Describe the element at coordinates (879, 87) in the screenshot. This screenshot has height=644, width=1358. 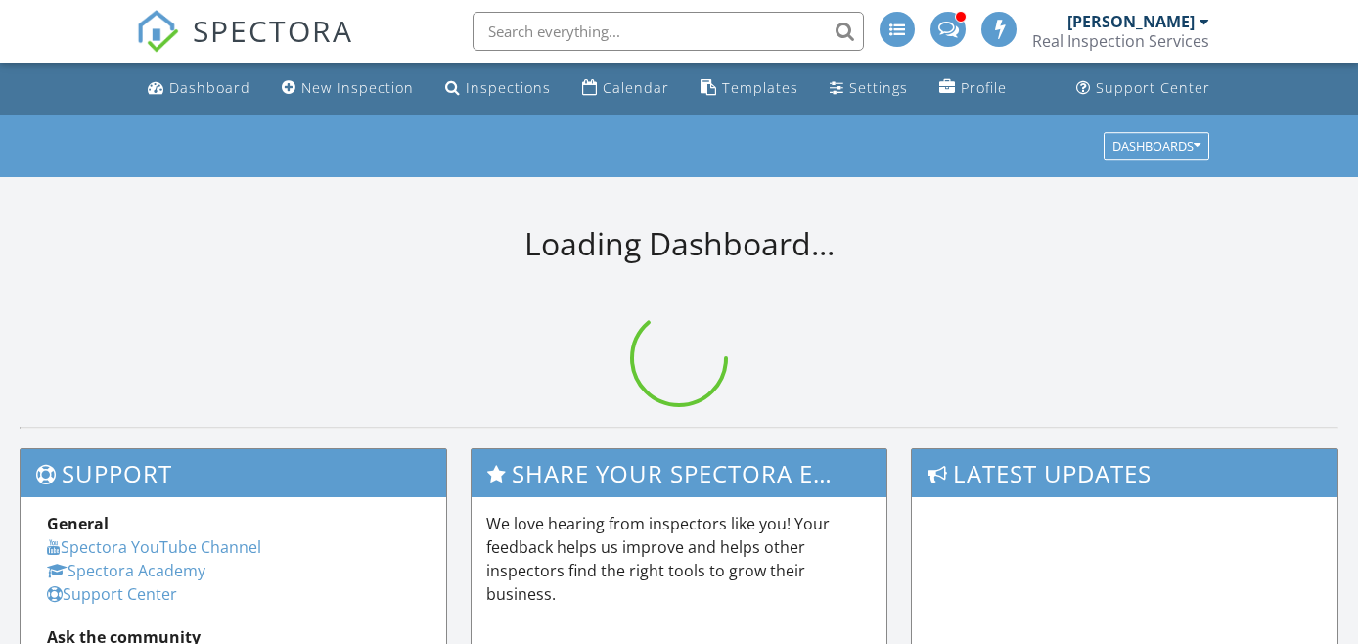
I see `div: Settings` at that location.